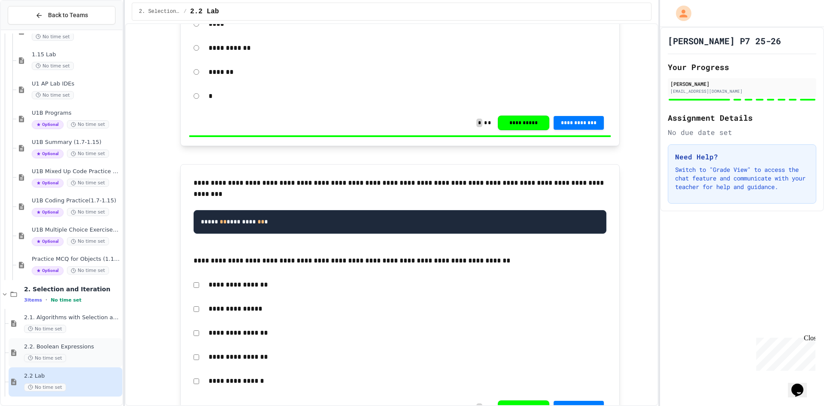 Image resolution: width=824 pixels, height=406 pixels. I want to click on div: My Account, so click(680, 13).